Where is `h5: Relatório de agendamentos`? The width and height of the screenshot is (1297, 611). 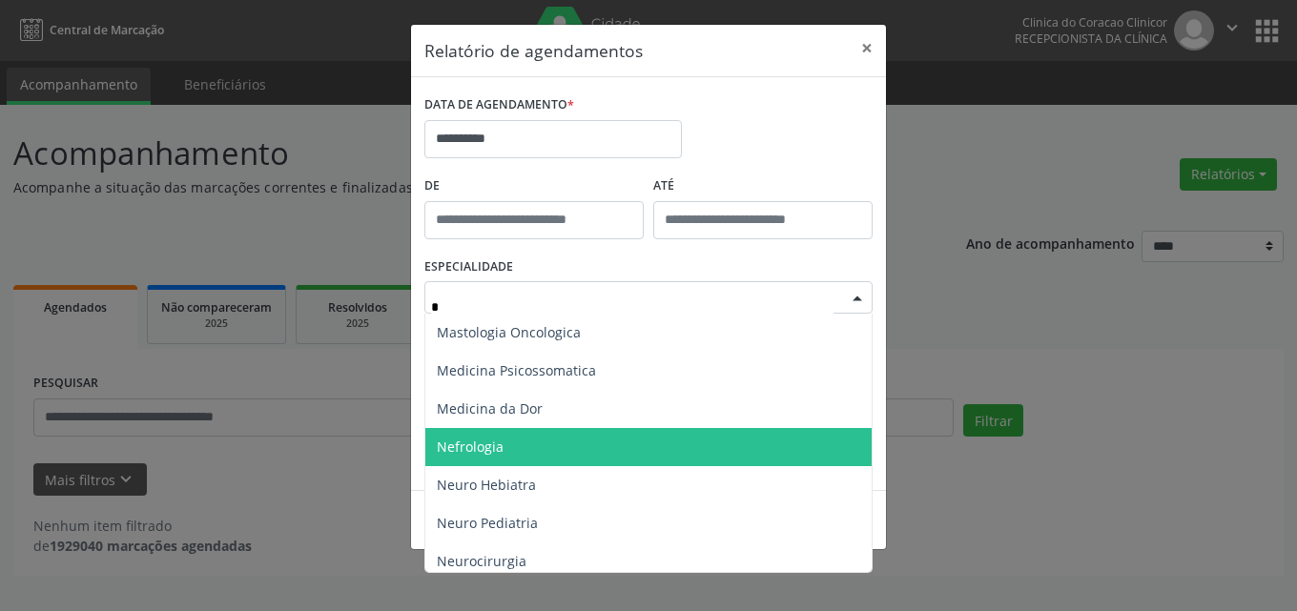
h5: Relatório de agendamentos is located at coordinates (533, 51).